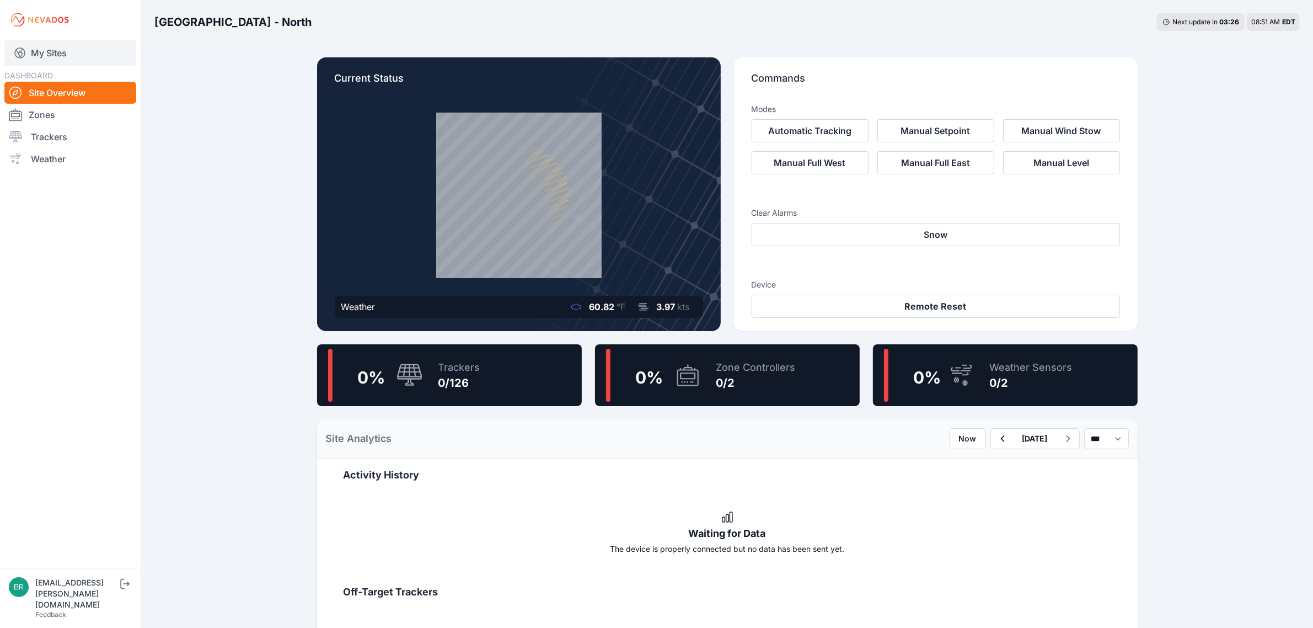 Image resolution: width=1313 pixels, height=628 pixels. I want to click on a: My Sites, so click(70, 53).